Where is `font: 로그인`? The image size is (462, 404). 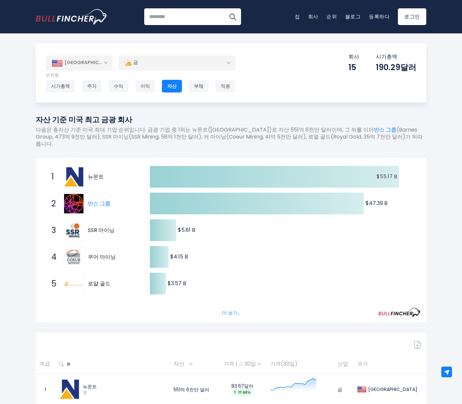 font: 로그인 is located at coordinates (412, 16).